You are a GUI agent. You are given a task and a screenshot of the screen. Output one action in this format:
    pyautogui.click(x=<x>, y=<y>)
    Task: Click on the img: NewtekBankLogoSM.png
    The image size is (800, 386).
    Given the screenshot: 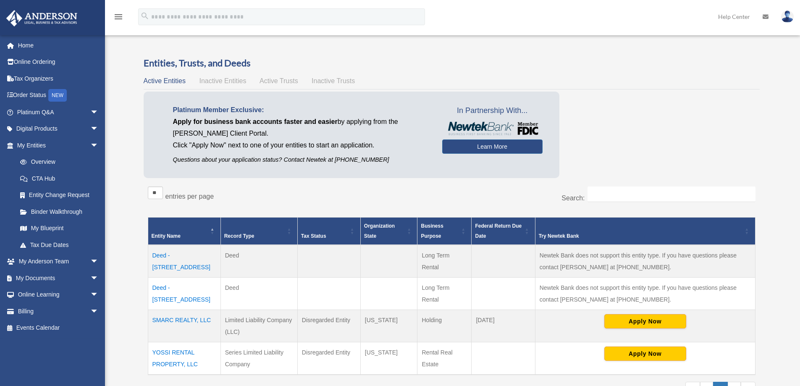 What is the action you would take?
    pyautogui.click(x=492, y=129)
    